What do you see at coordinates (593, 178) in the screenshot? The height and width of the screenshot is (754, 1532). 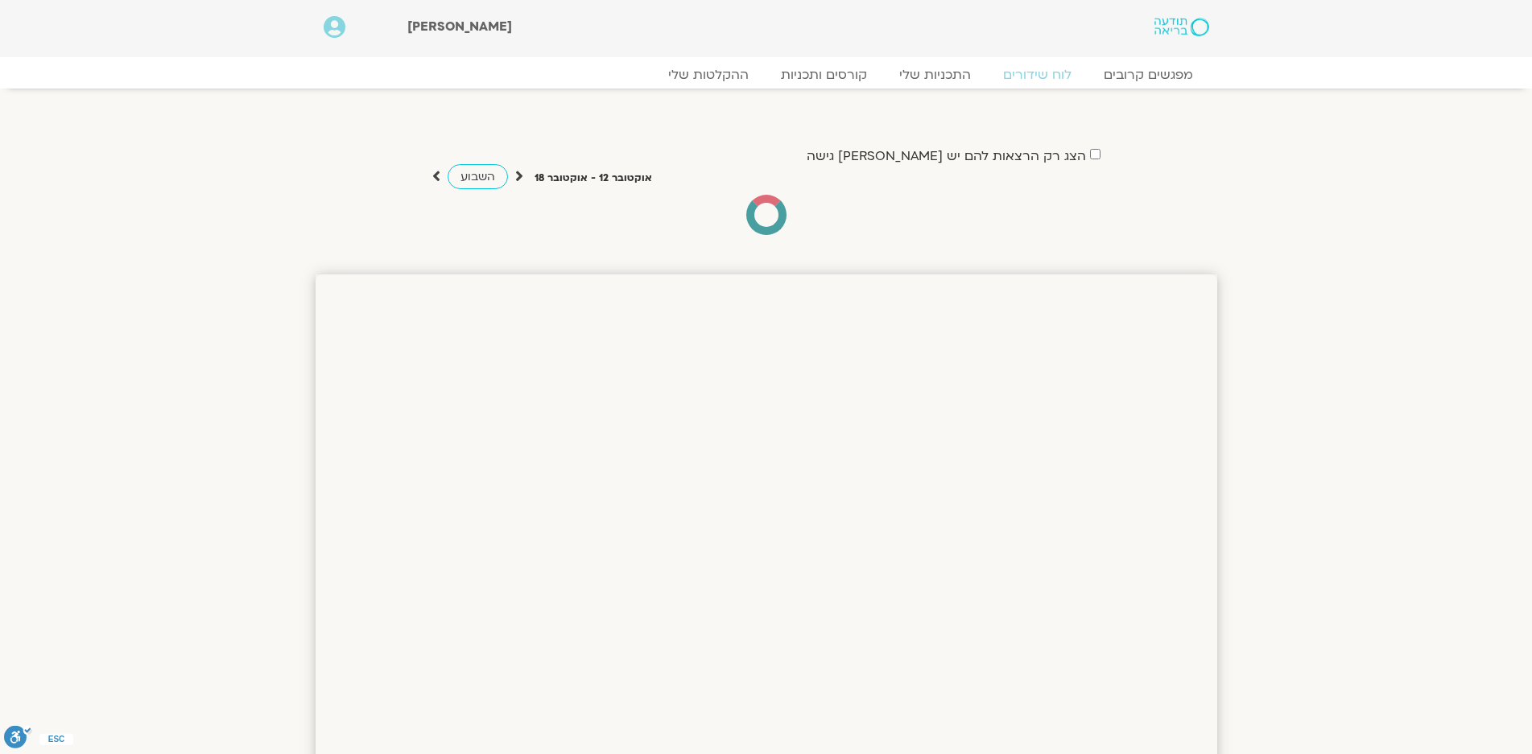 I see `p: אוקטובר 12 - אוקטובר 18` at bounding box center [593, 178].